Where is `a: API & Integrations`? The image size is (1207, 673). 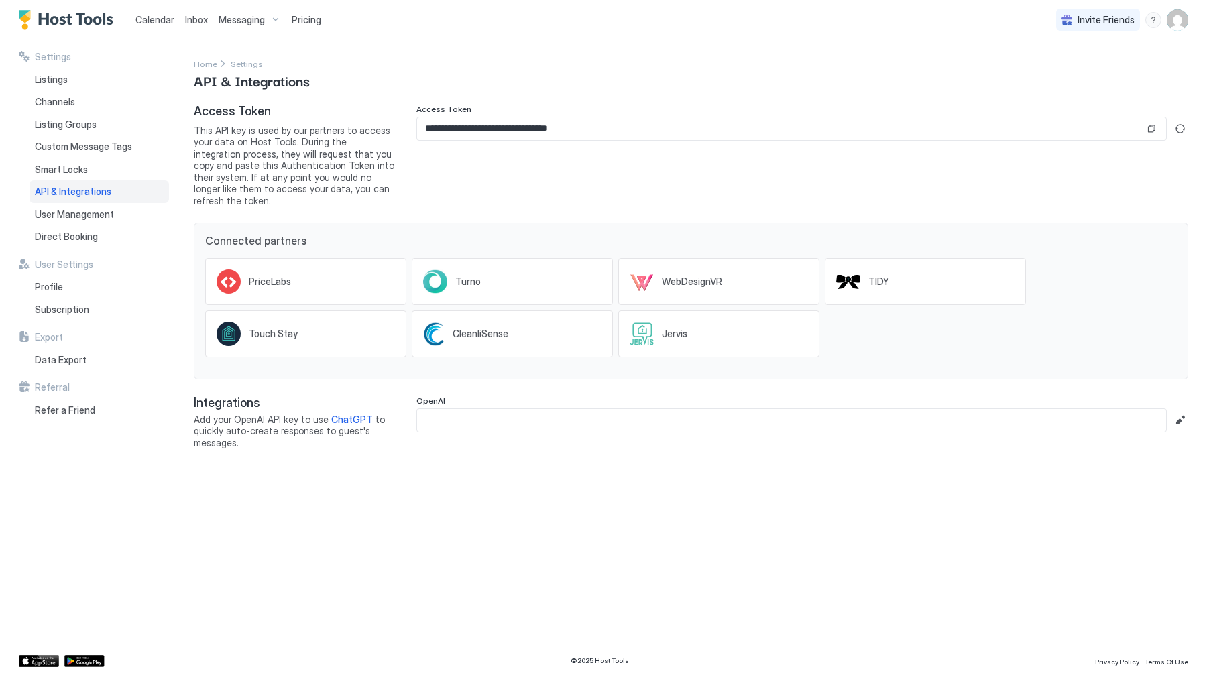
a: API & Integrations is located at coordinates (99, 192).